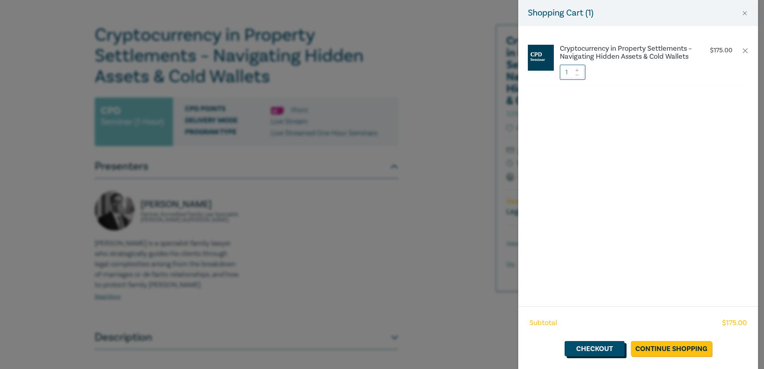  I want to click on img: CPD%20Seminar.jpg, so click(541, 58).